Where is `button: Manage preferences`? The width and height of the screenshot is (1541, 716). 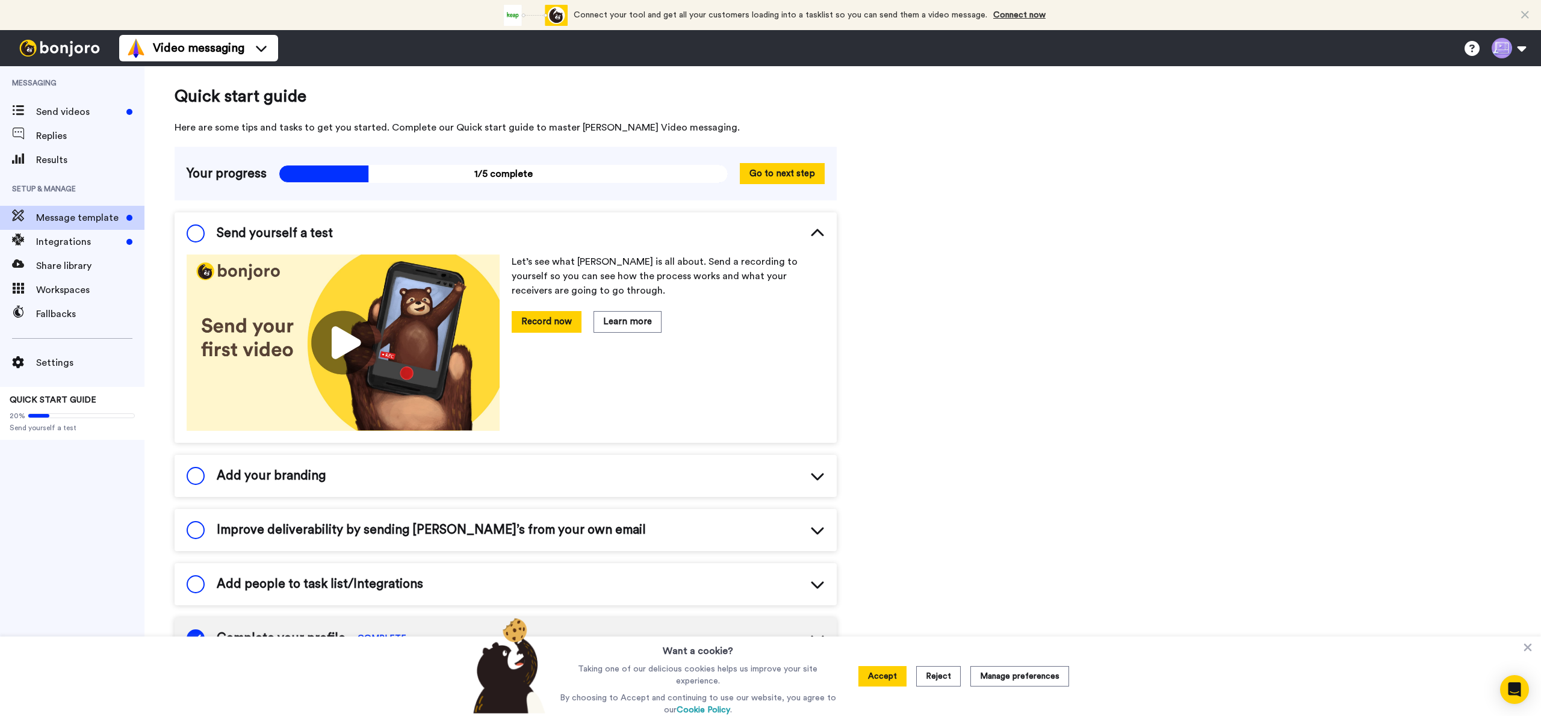 button: Manage preferences is located at coordinates (1020, 677).